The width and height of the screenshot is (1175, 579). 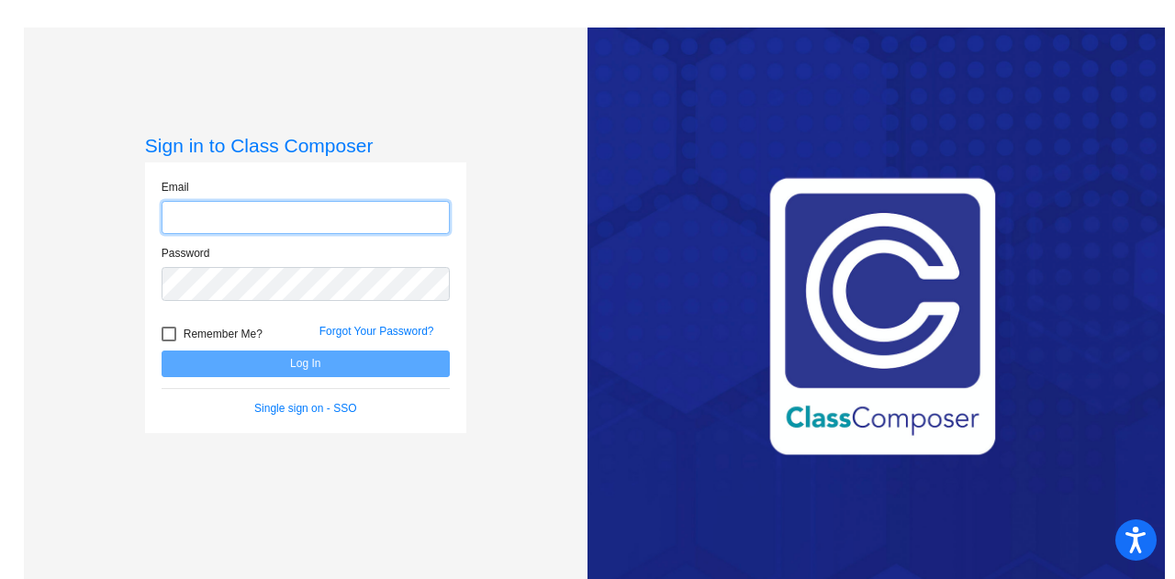 What do you see at coordinates (305, 408) in the screenshot?
I see `a: Single sign on - SSO` at bounding box center [305, 408].